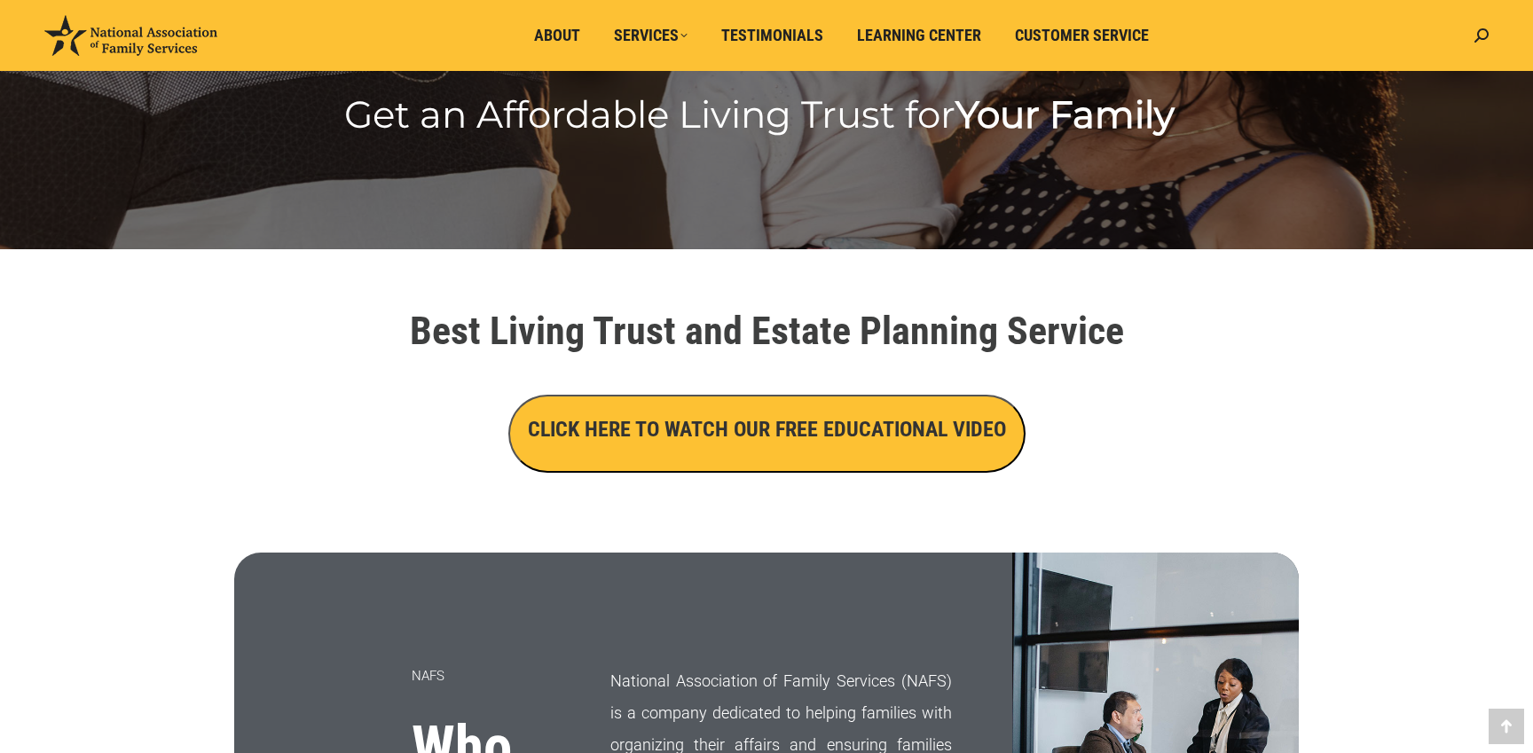 This screenshot has height=753, width=1533. I want to click on span: Customer Service, so click(1082, 35).